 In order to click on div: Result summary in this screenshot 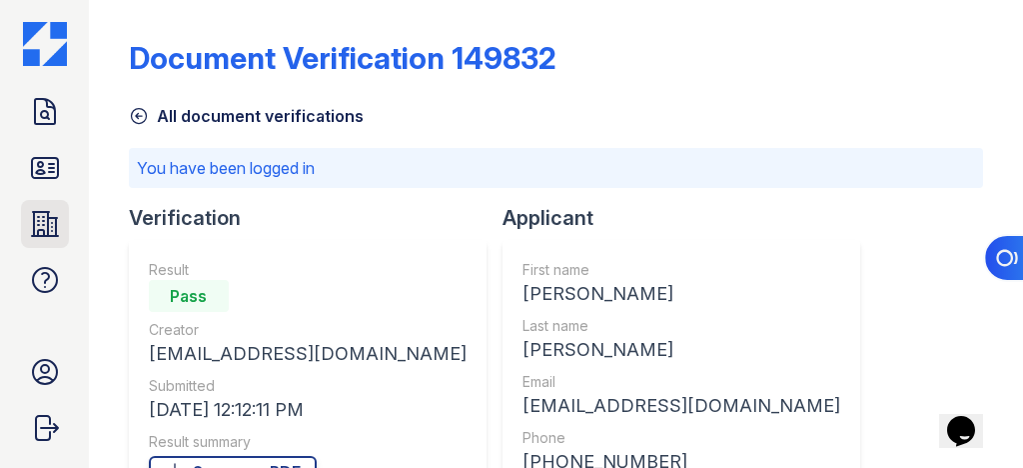, I will do `click(308, 442)`.